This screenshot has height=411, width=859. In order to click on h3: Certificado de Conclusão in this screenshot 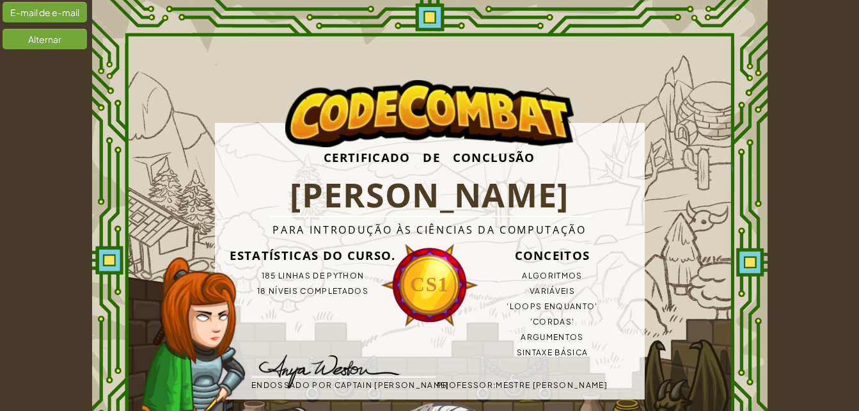, I will do `click(430, 157)`.